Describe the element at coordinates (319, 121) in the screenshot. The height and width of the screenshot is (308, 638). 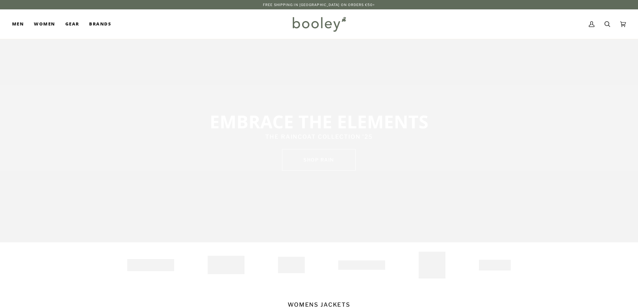
I see `p: EMBRACE THE ELEMENTS` at that location.